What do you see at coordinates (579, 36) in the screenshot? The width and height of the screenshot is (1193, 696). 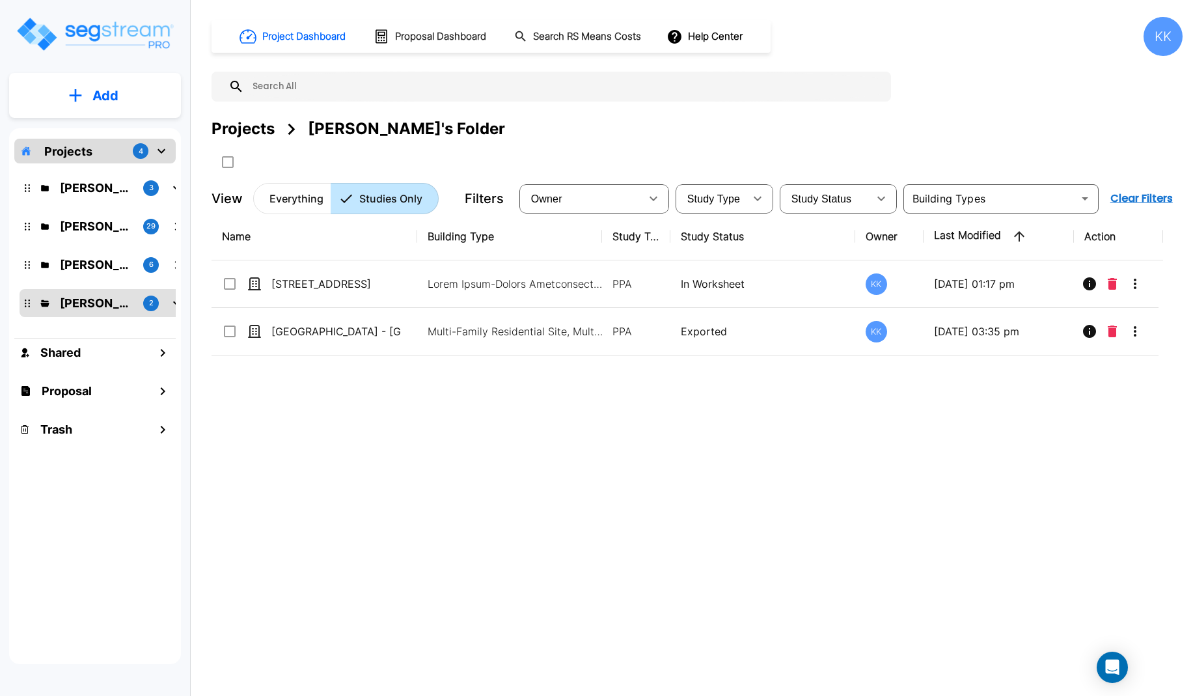 I see `button: Search RS Means Costs` at bounding box center [579, 36].